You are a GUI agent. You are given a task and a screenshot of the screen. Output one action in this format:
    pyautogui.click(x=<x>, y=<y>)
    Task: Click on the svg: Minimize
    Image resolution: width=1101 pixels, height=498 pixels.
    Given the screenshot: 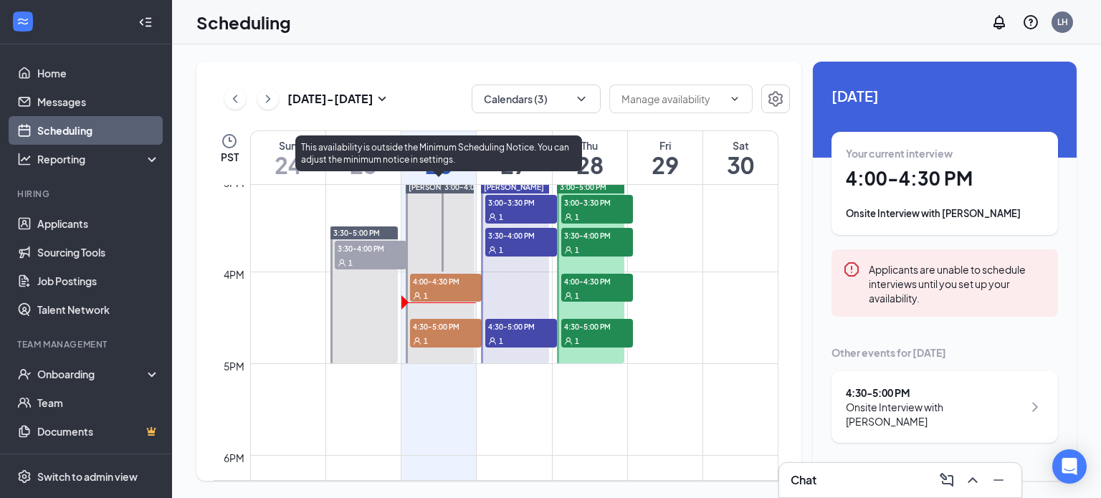 What is the action you would take?
    pyautogui.click(x=999, y=480)
    